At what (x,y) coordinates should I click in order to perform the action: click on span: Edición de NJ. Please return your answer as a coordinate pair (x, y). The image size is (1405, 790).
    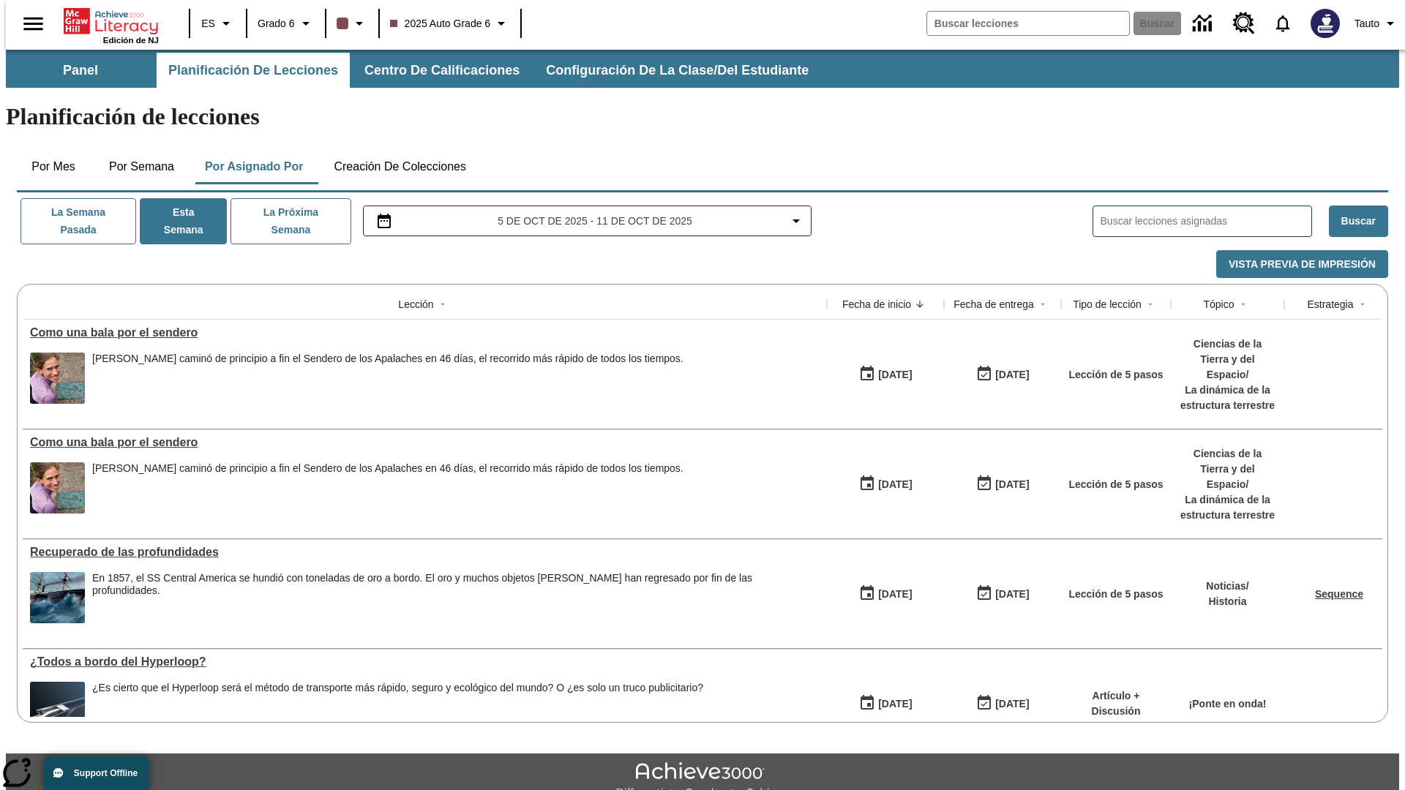
    Looking at the image, I should click on (131, 40).